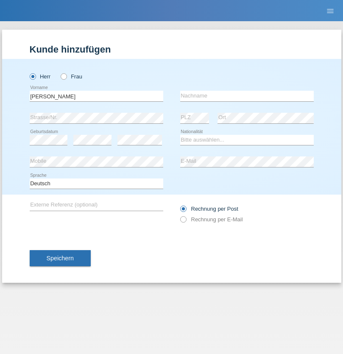 The height and width of the screenshot is (354, 343). I want to click on input: Herr, so click(32, 76).